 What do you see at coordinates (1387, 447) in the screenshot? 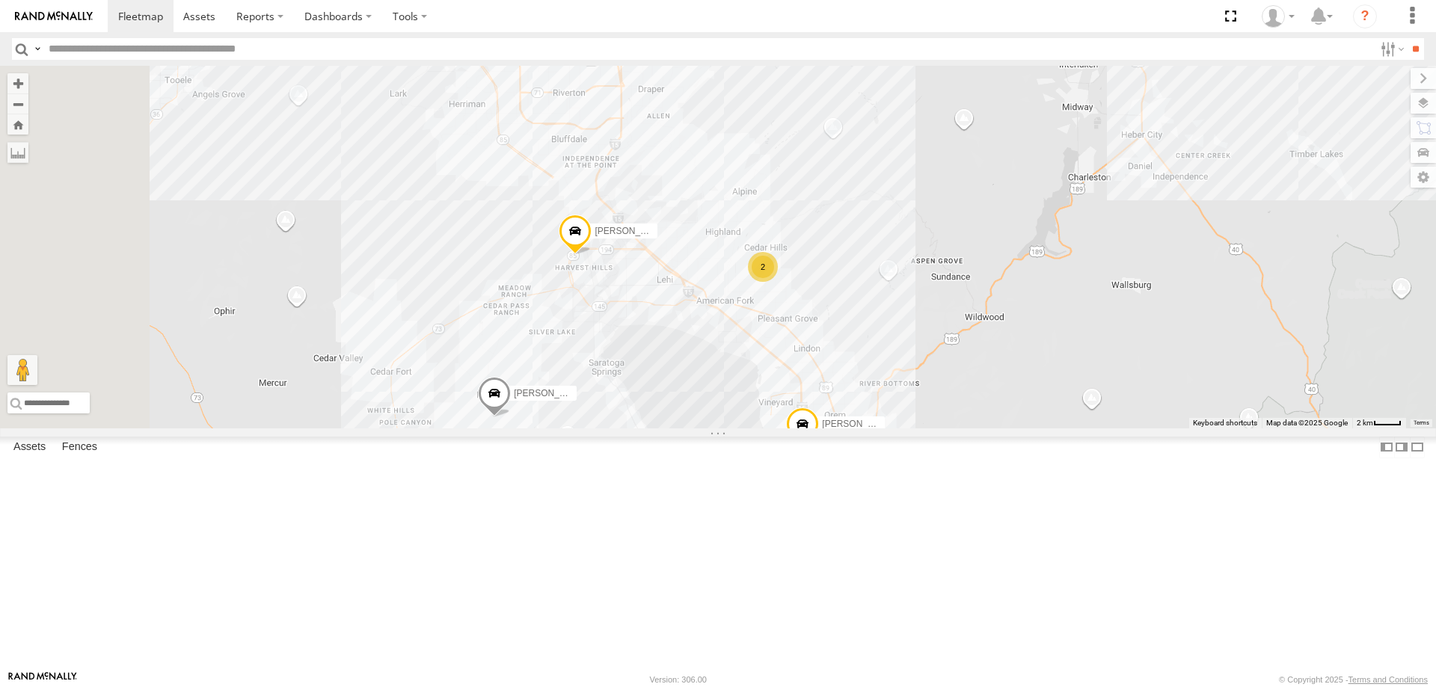
I see `label: Dock Summary Table to the Left` at bounding box center [1387, 447].